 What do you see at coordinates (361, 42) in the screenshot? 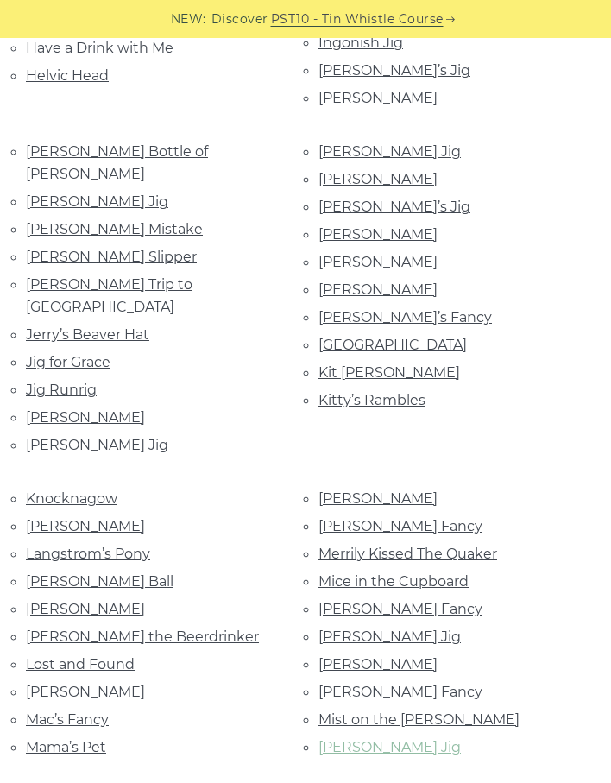
I see `a: Ingonish Jig` at bounding box center [361, 42].